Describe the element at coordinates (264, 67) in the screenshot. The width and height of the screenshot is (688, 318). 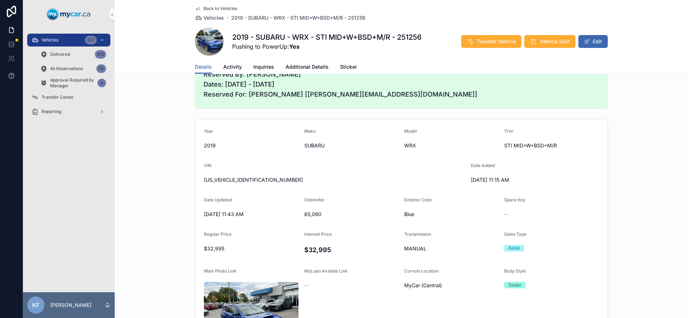
I see `span: Inquiries` at that location.